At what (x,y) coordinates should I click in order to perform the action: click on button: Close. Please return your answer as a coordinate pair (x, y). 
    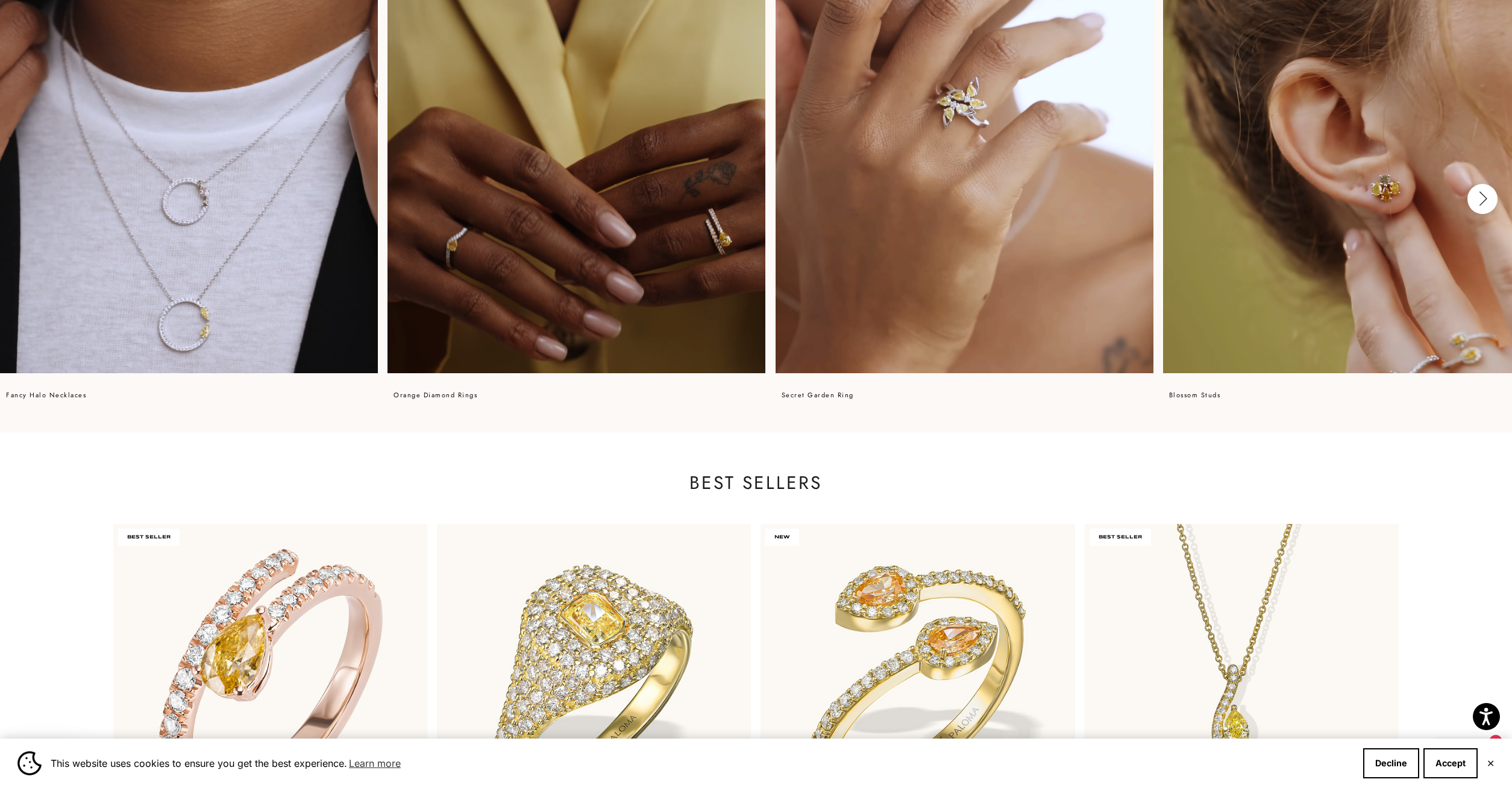
    Looking at the image, I should click on (1490, 764).